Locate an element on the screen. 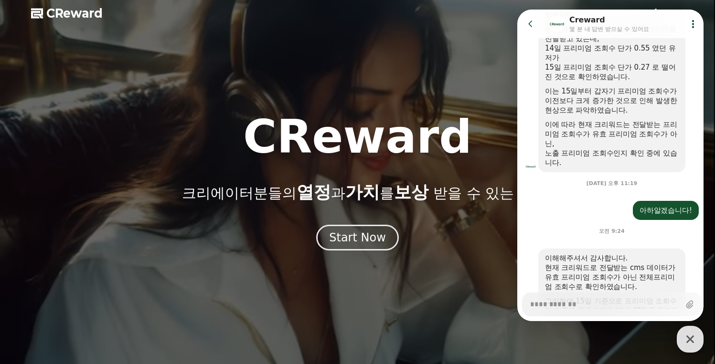 Image resolution: width=715 pixels, height=364 pixels. div: 15일 프리미엄 조회수 단가 0.27 로 떨어진 것으로 확인하였습니다. is located at coordinates (95, 63).